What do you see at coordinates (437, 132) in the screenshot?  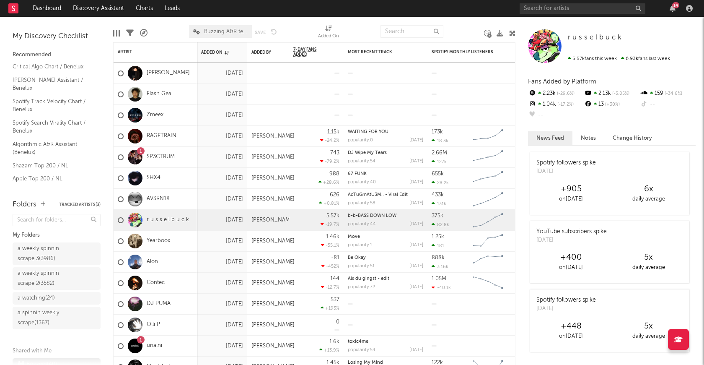 I see `div: 173k` at bounding box center [437, 132].